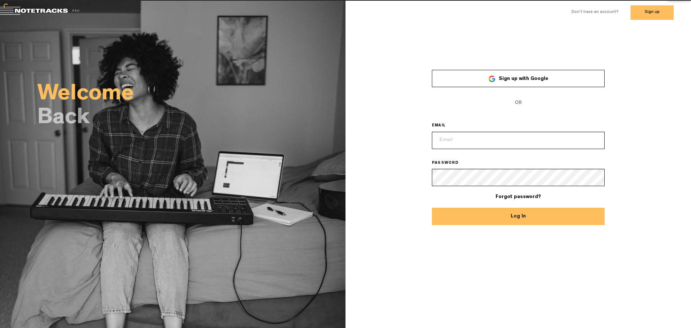 This screenshot has height=328, width=691. What do you see at coordinates (524, 79) in the screenshot?
I see `span: Sign up with Google` at bounding box center [524, 79].